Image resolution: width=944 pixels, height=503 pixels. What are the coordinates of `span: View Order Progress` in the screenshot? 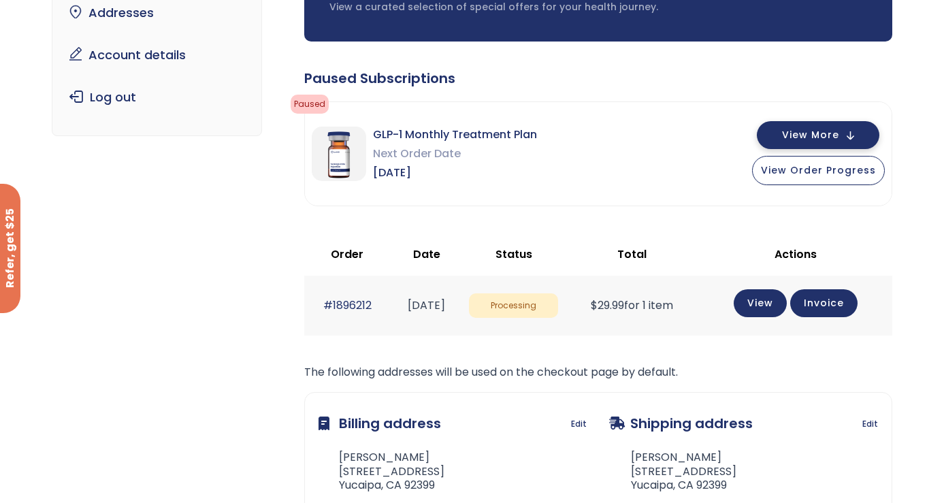 It's located at (818, 170).